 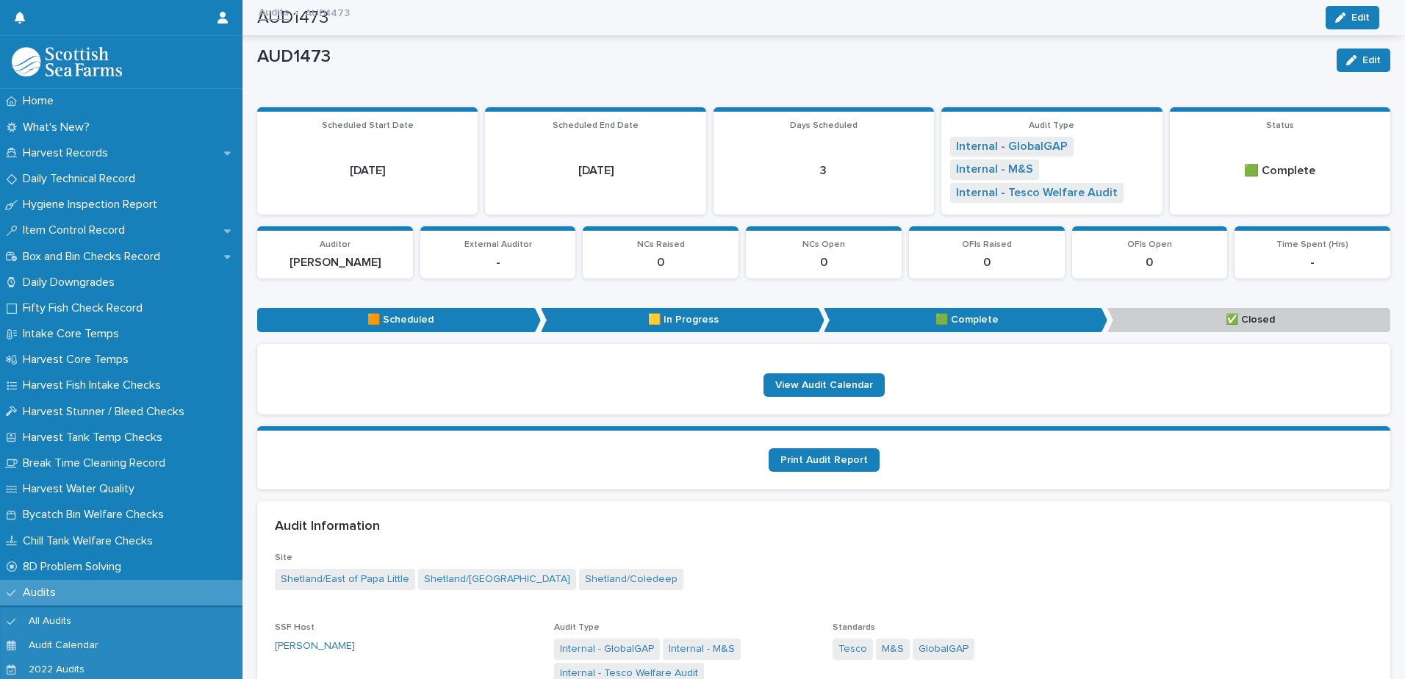 I want to click on p: 🟨 In Progress, so click(x=683, y=320).